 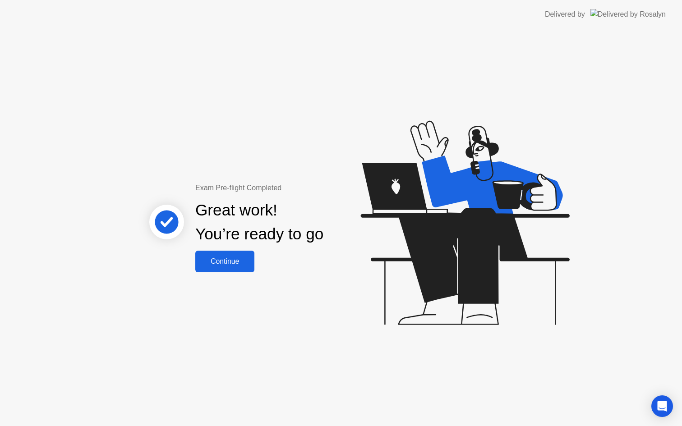 I want to click on div: Great work! You’re ready to go, so click(x=259, y=222).